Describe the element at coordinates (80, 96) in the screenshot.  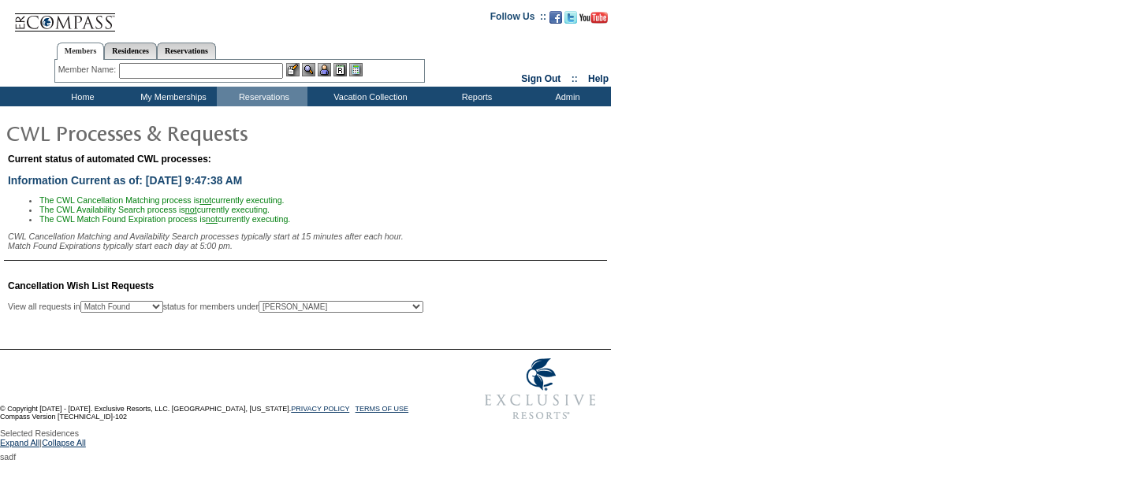
I see `td: Home` at that location.